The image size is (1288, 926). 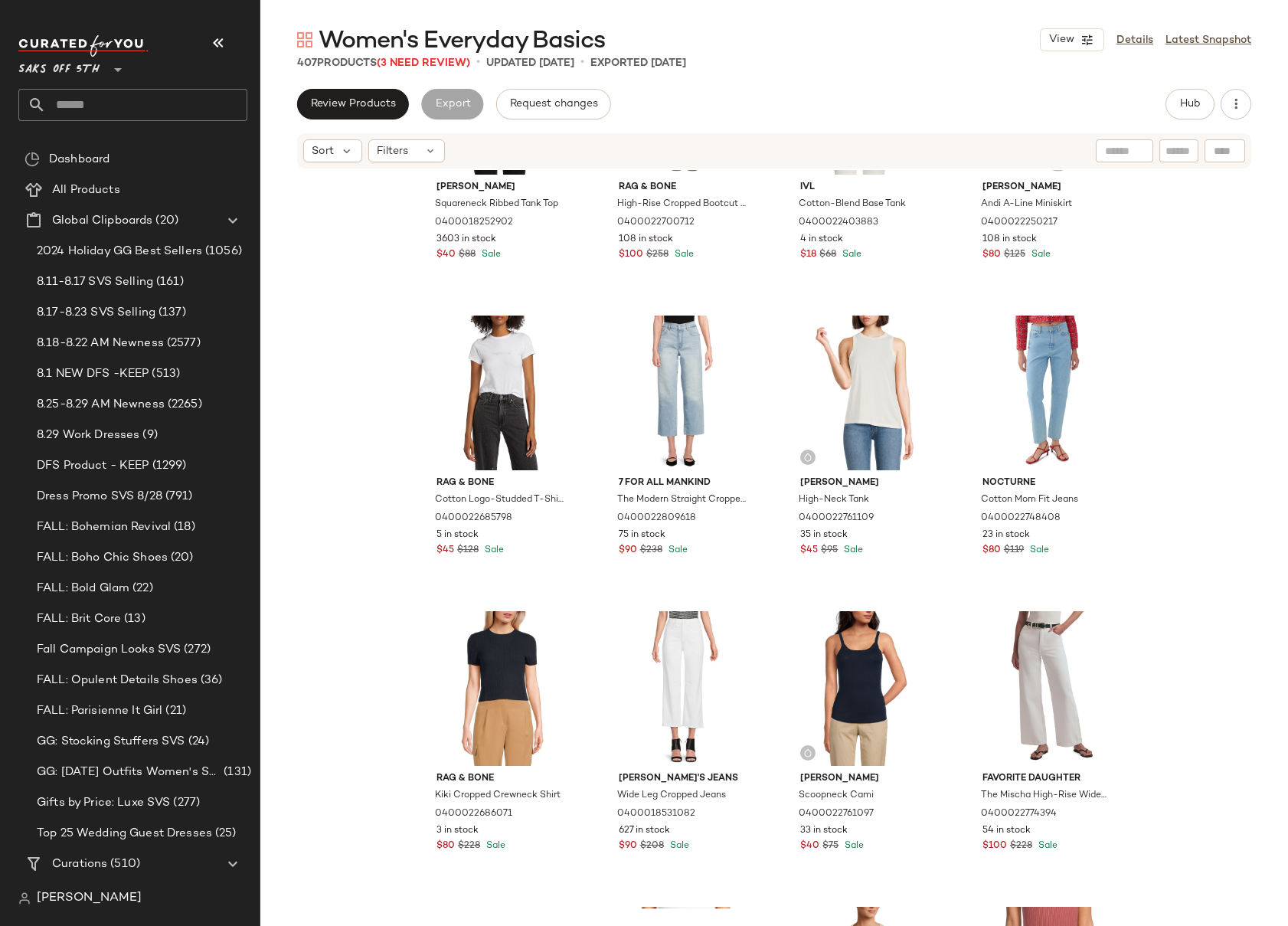 What do you see at coordinates (644, 831) in the screenshot?
I see `span: 627 in stock` at bounding box center [644, 831].